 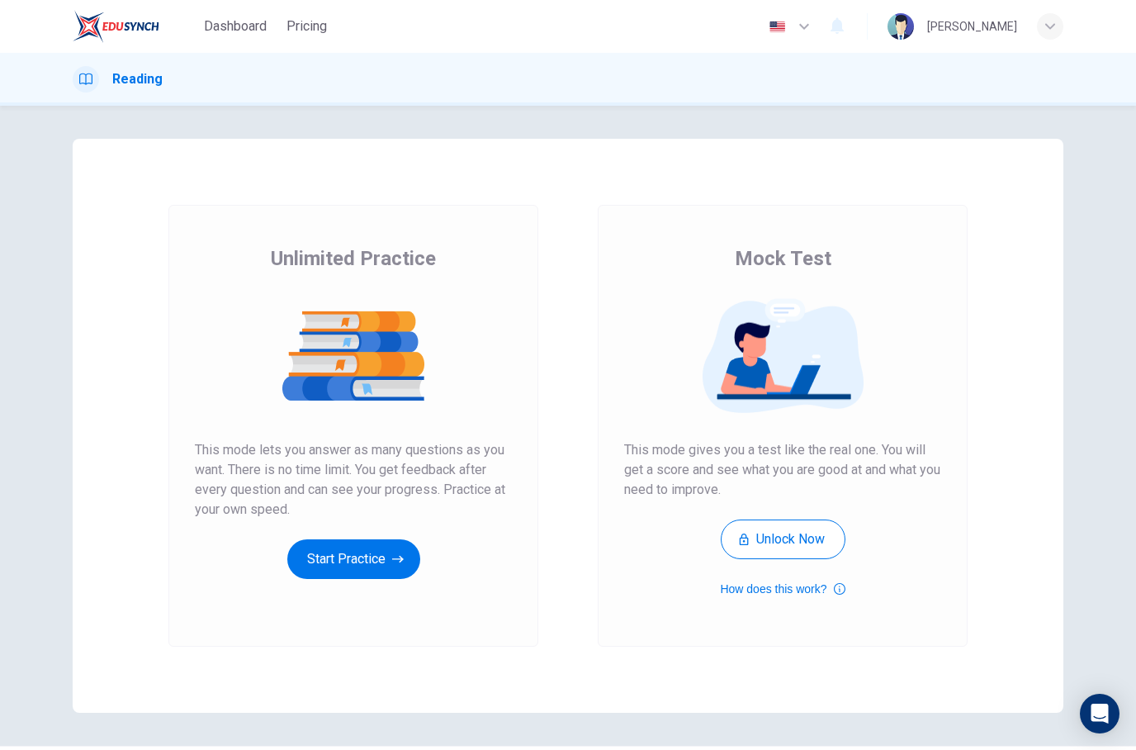 What do you see at coordinates (116, 26) in the screenshot?
I see `img: EduSynch logo` at bounding box center [116, 26].